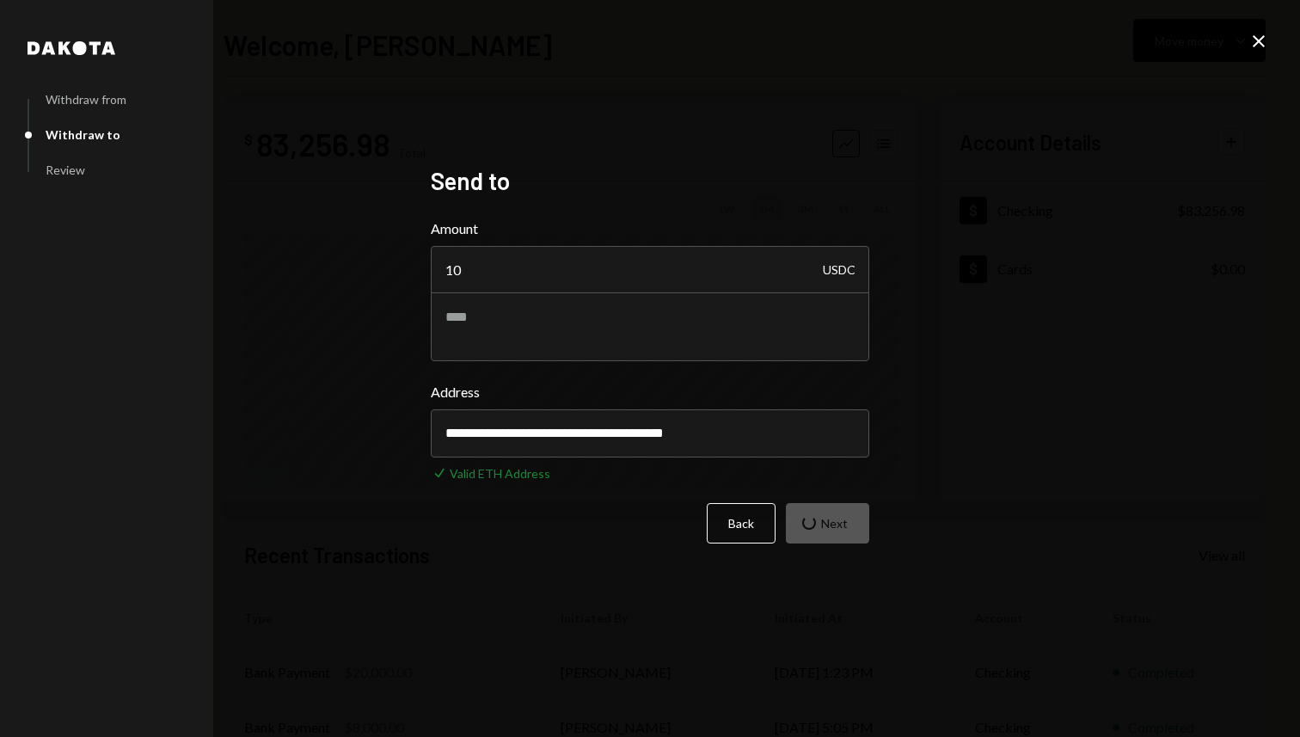 Image resolution: width=1300 pixels, height=737 pixels. What do you see at coordinates (83, 134) in the screenshot?
I see `div: Withdraw to` at bounding box center [83, 134].